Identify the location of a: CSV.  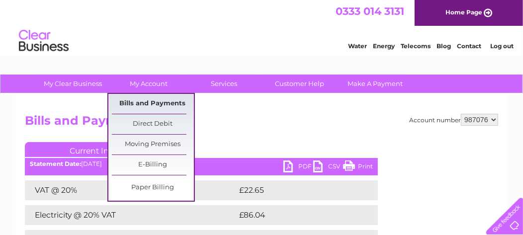
(328, 168).